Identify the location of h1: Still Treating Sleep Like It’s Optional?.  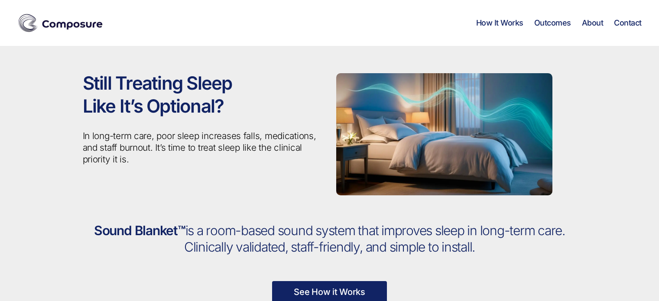
(203, 94).